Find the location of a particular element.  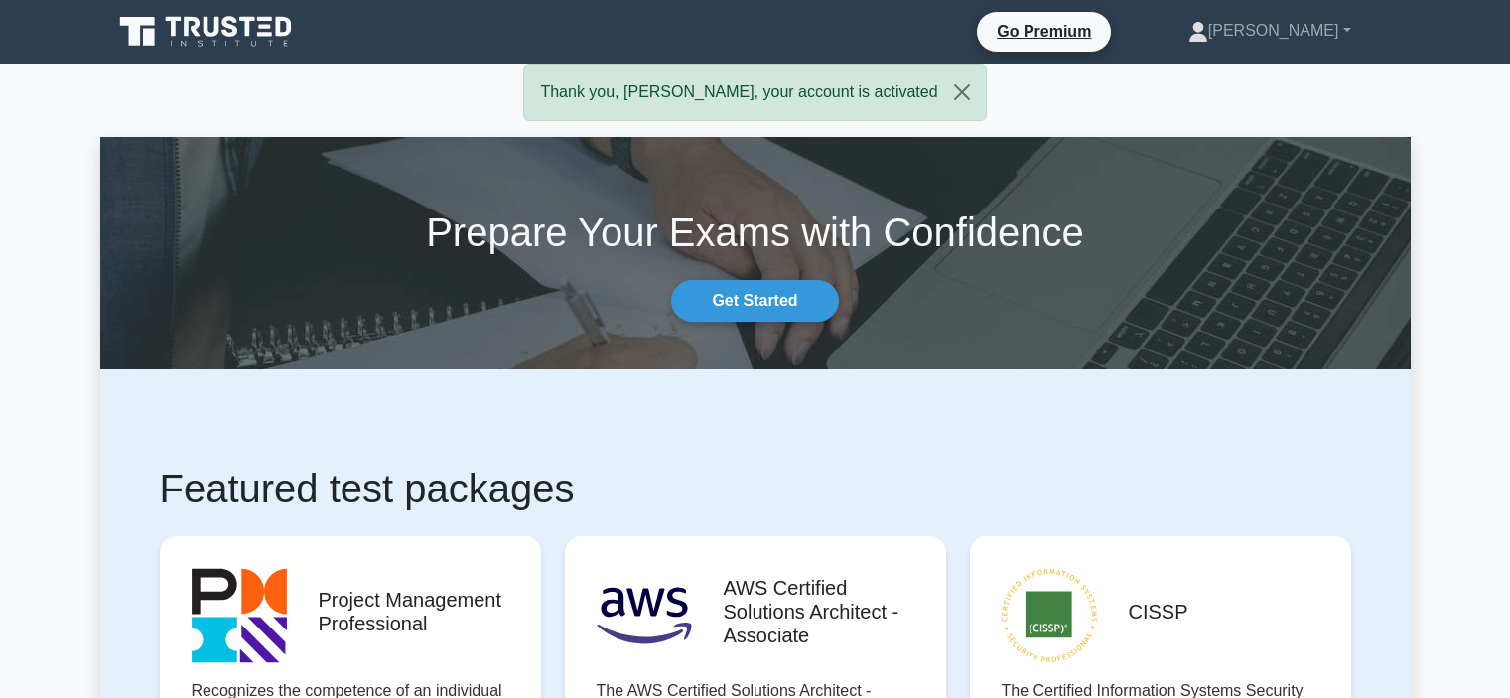

h1: Prepare Your Exams with Confidence is located at coordinates (755, 232).